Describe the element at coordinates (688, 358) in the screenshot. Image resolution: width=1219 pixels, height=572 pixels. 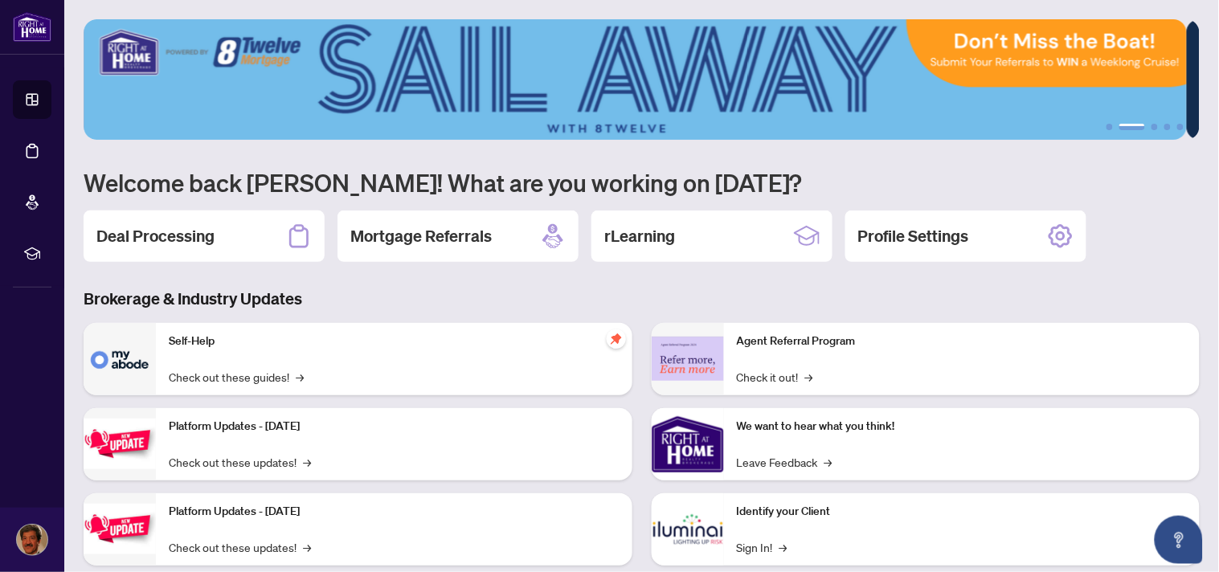
I see `img: Agent Referral Program` at that location.